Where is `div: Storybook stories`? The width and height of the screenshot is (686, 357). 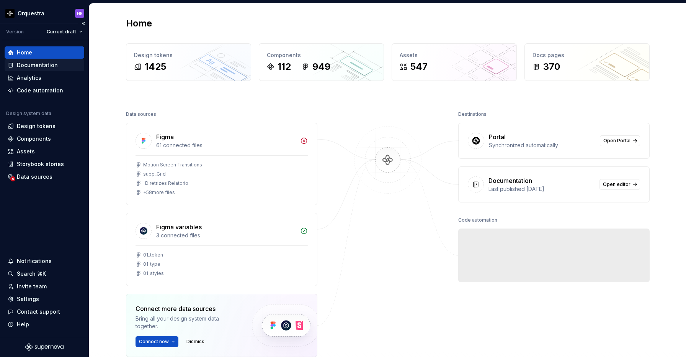 div: Storybook stories is located at coordinates (40, 164).